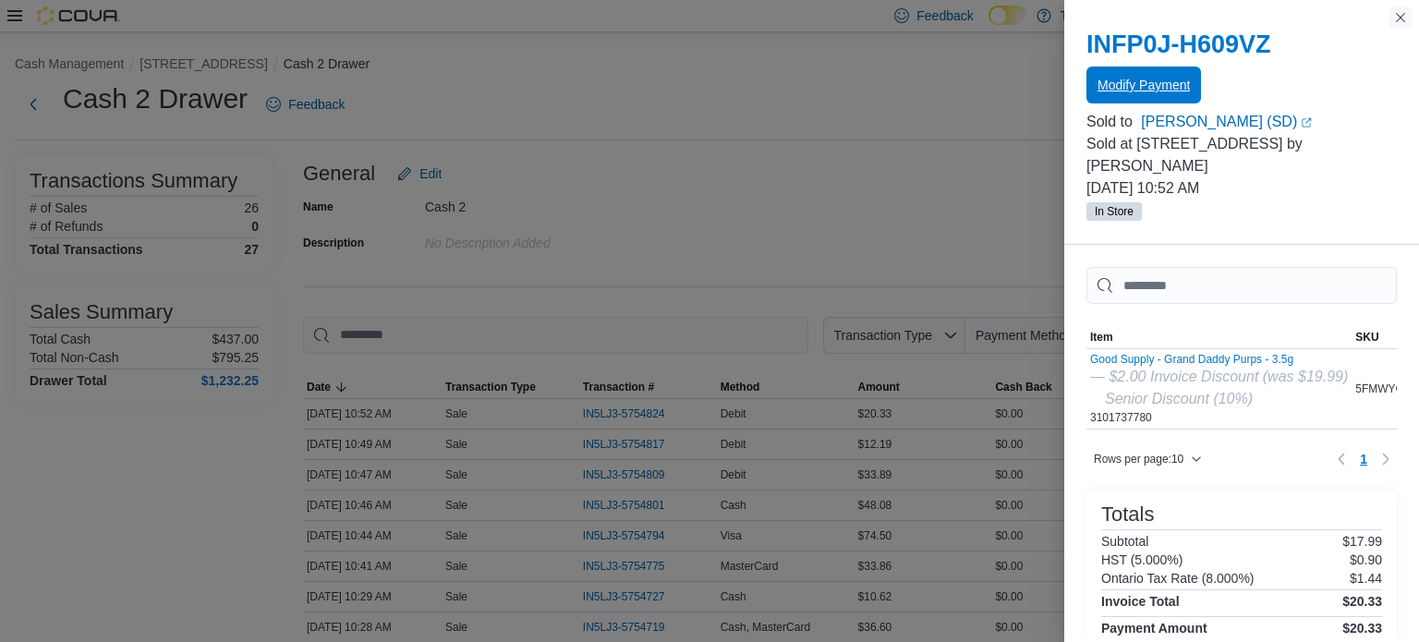 This screenshot has width=1419, height=642. I want to click on span: In Store, so click(1114, 212).